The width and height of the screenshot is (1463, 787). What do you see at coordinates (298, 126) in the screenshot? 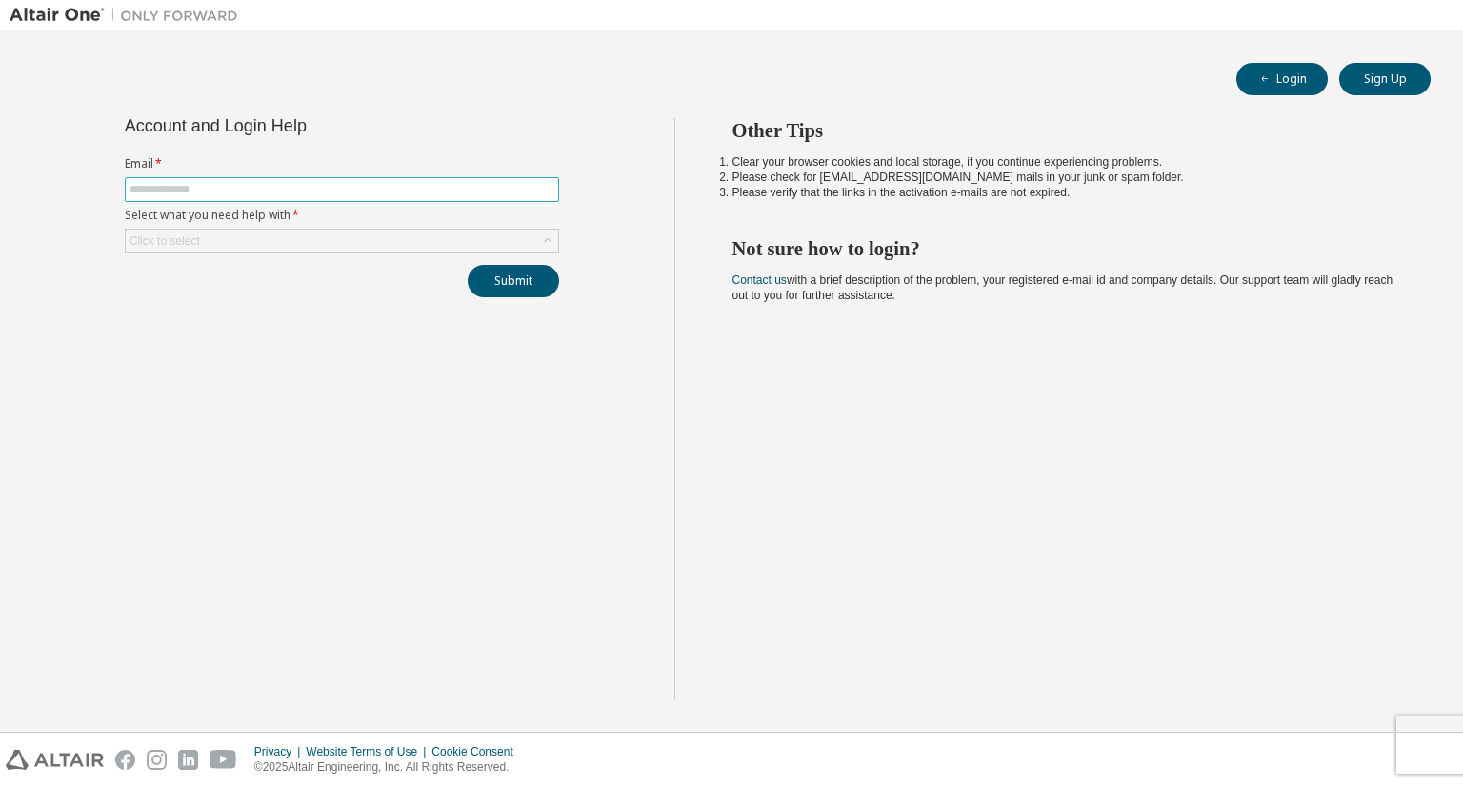
I see `div: Account and Login Help` at bounding box center [298, 126].